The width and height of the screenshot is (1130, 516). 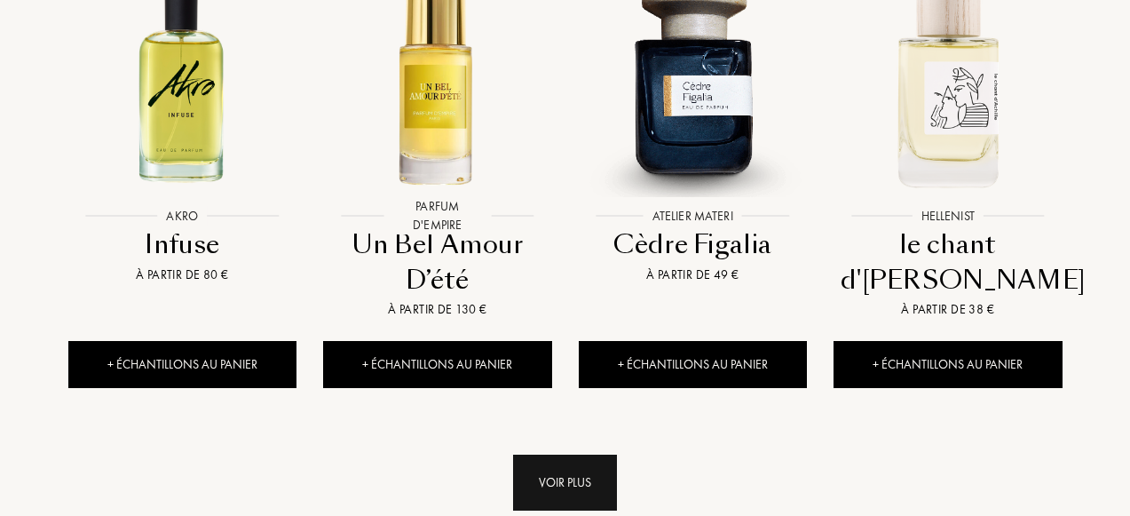 What do you see at coordinates (564, 482) in the screenshot?
I see `div: Voir plus` at bounding box center [564, 482].